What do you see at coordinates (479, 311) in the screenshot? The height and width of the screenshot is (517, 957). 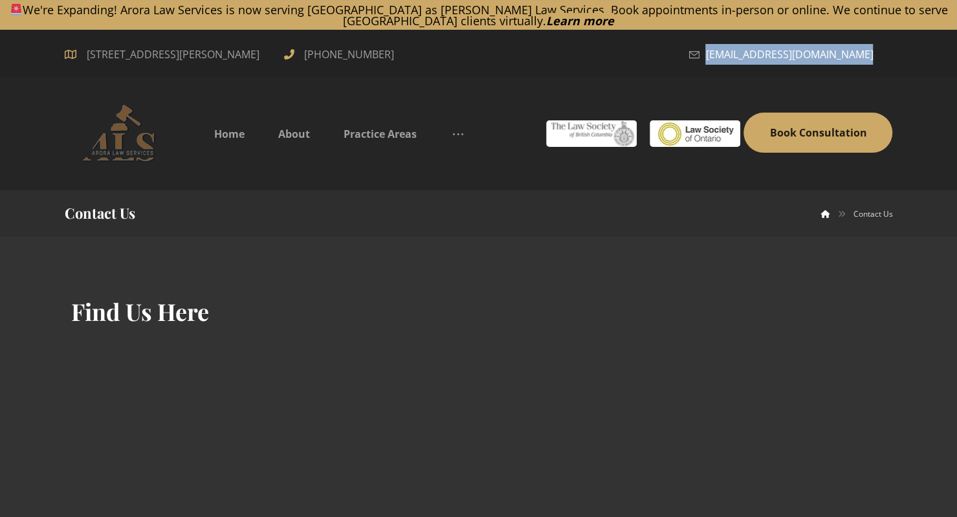 I see `h2: Find Us Here` at bounding box center [479, 311].